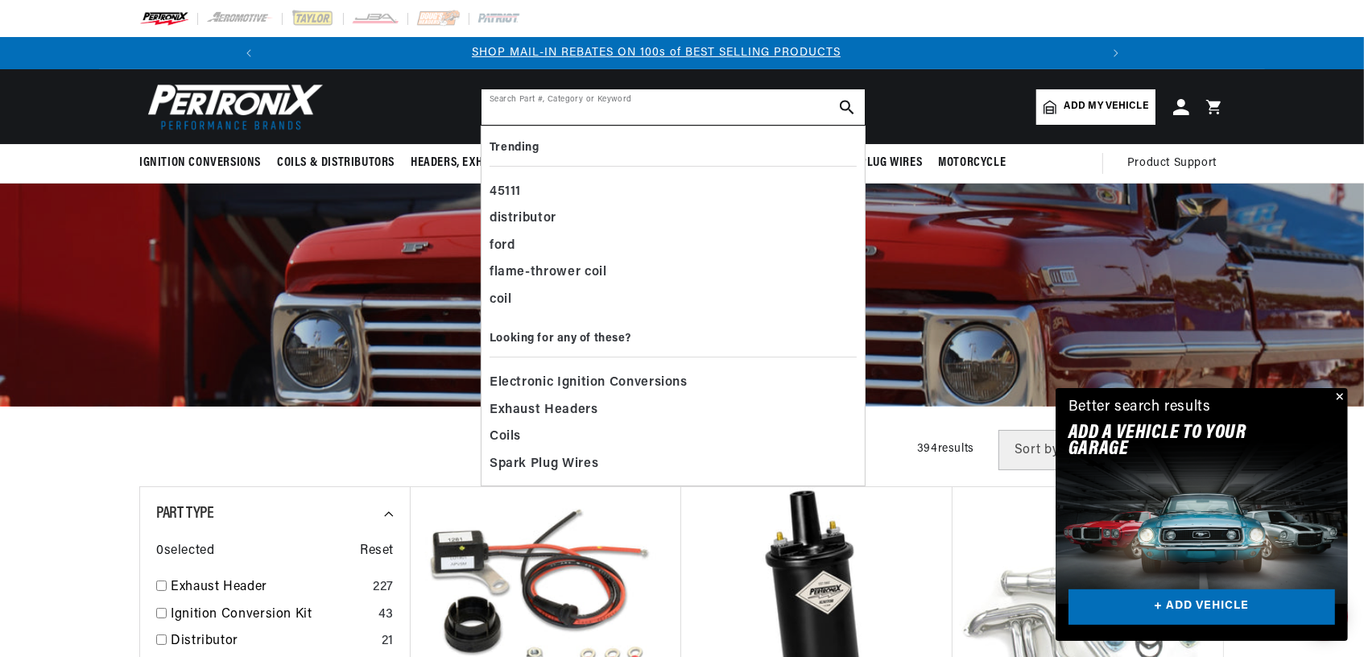  Describe the element at coordinates (1139, 407) in the screenshot. I see `div: Better search results` at that location.